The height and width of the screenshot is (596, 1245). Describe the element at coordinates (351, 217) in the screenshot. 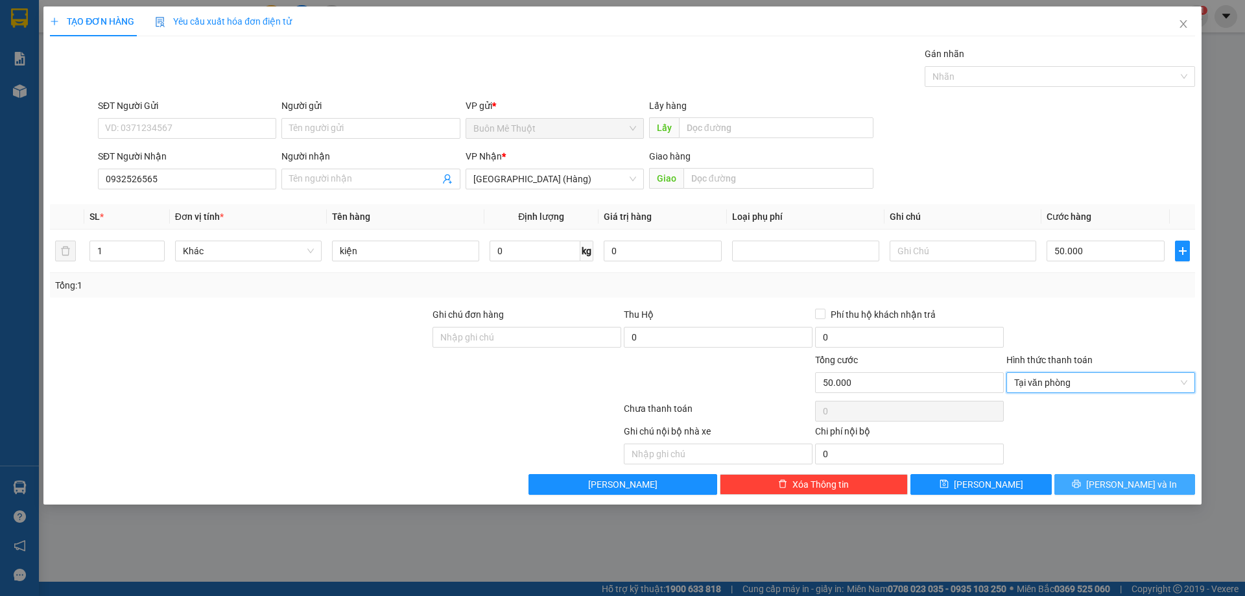

I see `span: Tên hàng` at that location.